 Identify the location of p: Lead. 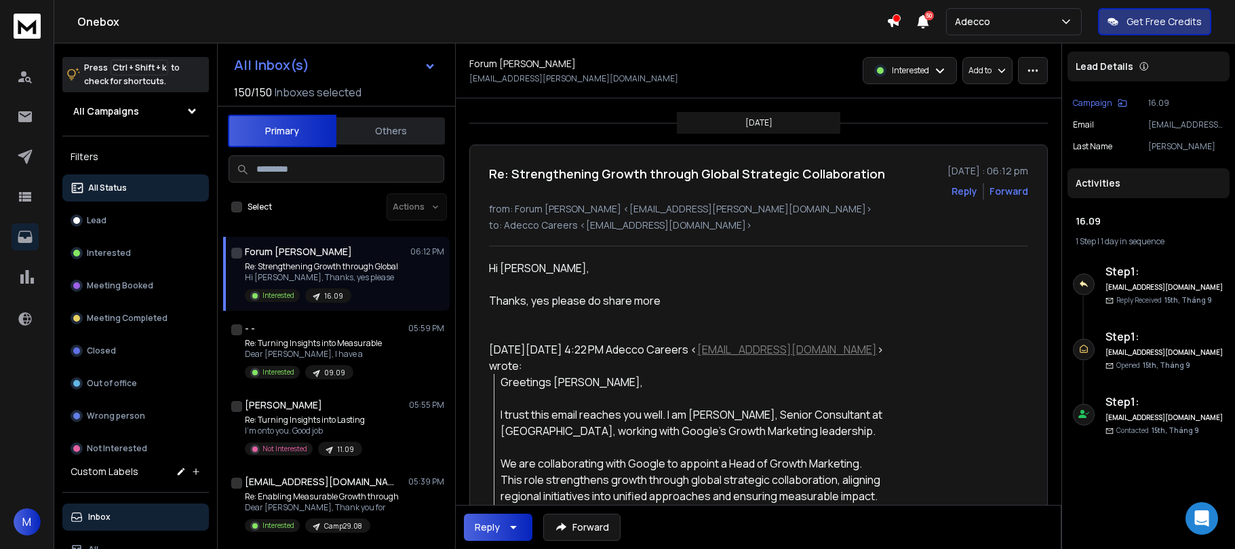
(96, 220).